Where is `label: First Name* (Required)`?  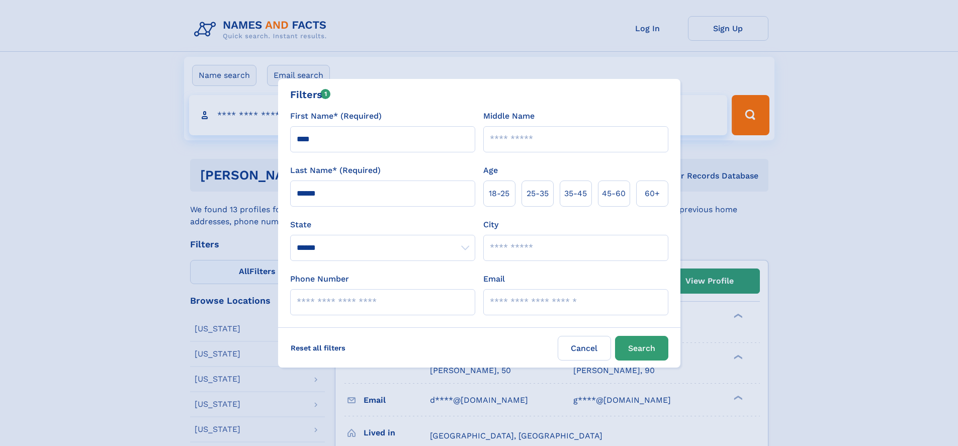
label: First Name* (Required) is located at coordinates (336, 116).